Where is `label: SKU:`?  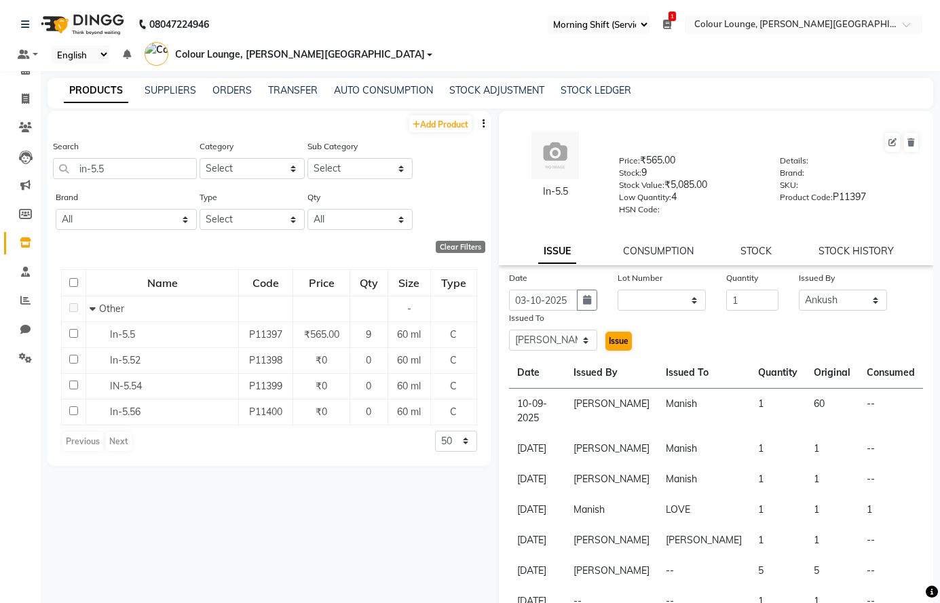 label: SKU: is located at coordinates (789, 185).